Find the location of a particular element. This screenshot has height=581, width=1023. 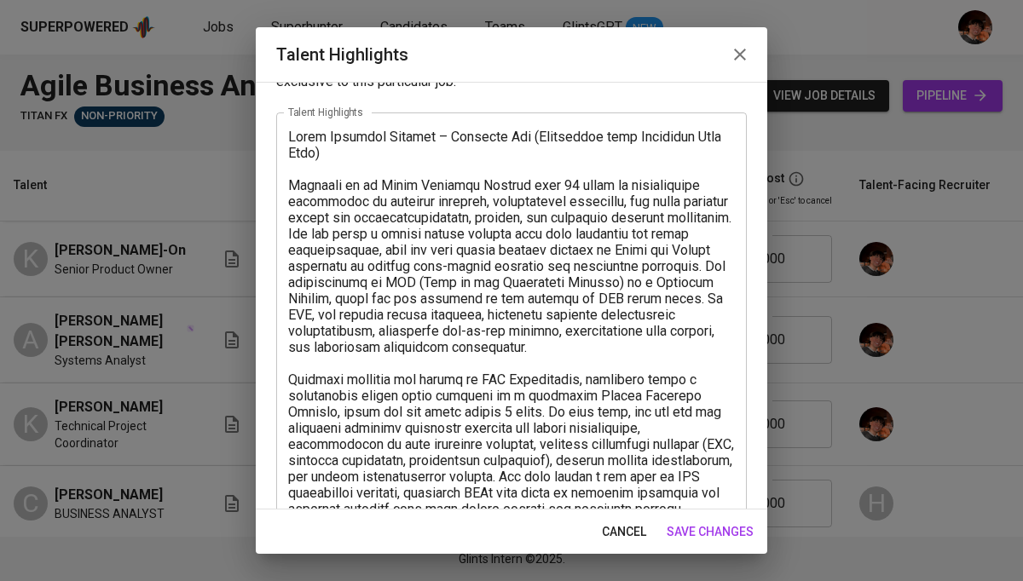

h2: Talent Highlights is located at coordinates (511, 55).